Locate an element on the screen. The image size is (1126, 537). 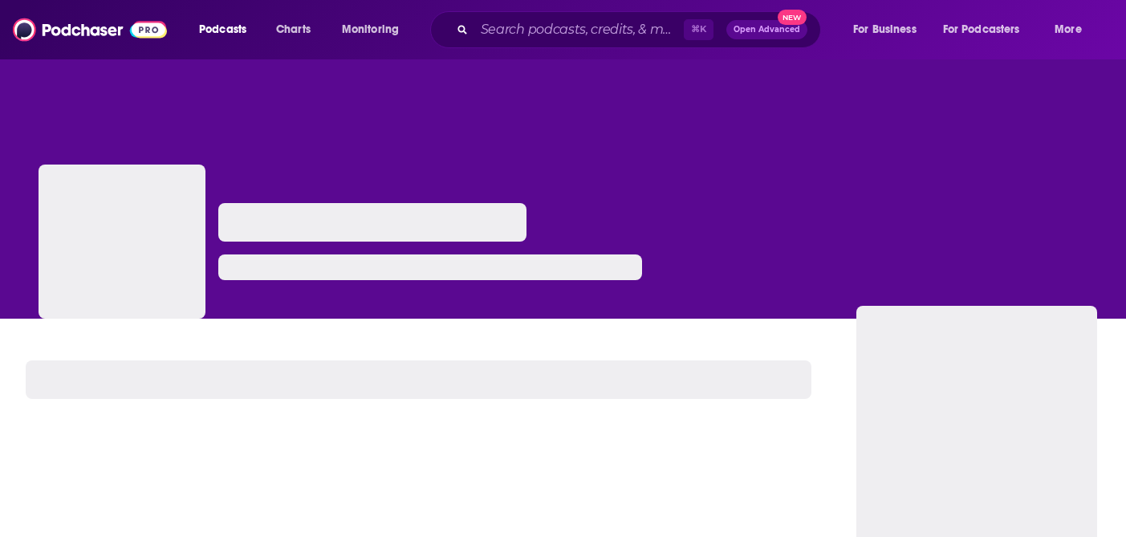
span: For Podcasters is located at coordinates (981, 30).